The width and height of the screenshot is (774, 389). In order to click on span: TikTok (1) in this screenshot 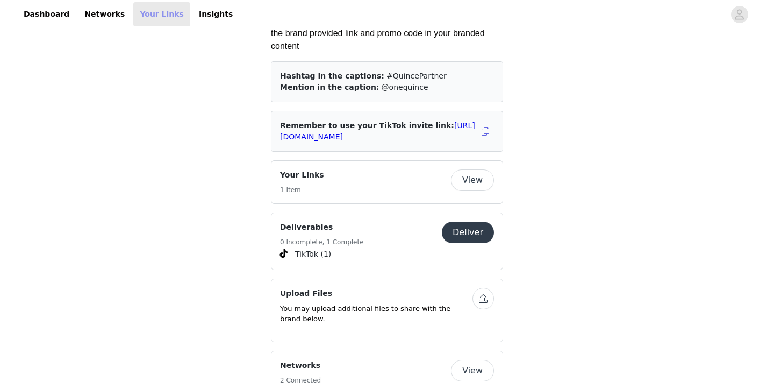, I will do `click(313, 254)`.